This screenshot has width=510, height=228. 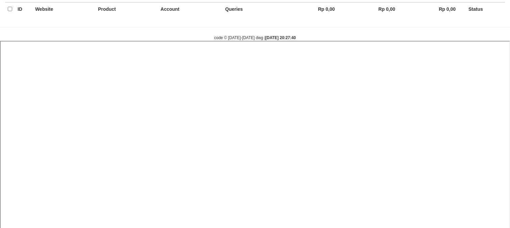 What do you see at coordinates (485, 9) in the screenshot?
I see `th: Status` at bounding box center [485, 9].